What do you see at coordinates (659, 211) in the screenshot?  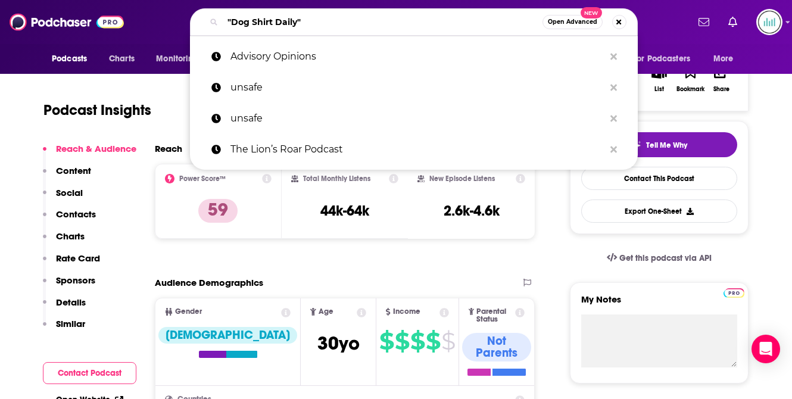 I see `button: Export One-Sheet` at bounding box center [659, 211].